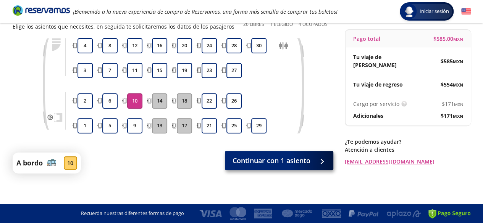 This screenshot has width=483, height=223. What do you see at coordinates (254, 24) in the screenshot?
I see `p: 26 Libres` at bounding box center [254, 24].